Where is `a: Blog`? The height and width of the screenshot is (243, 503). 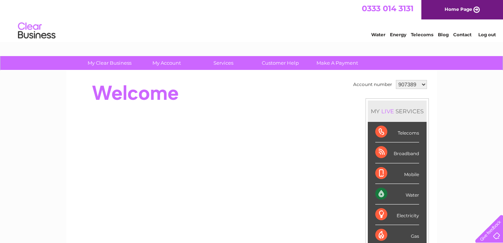 a: Blog is located at coordinates (443, 34).